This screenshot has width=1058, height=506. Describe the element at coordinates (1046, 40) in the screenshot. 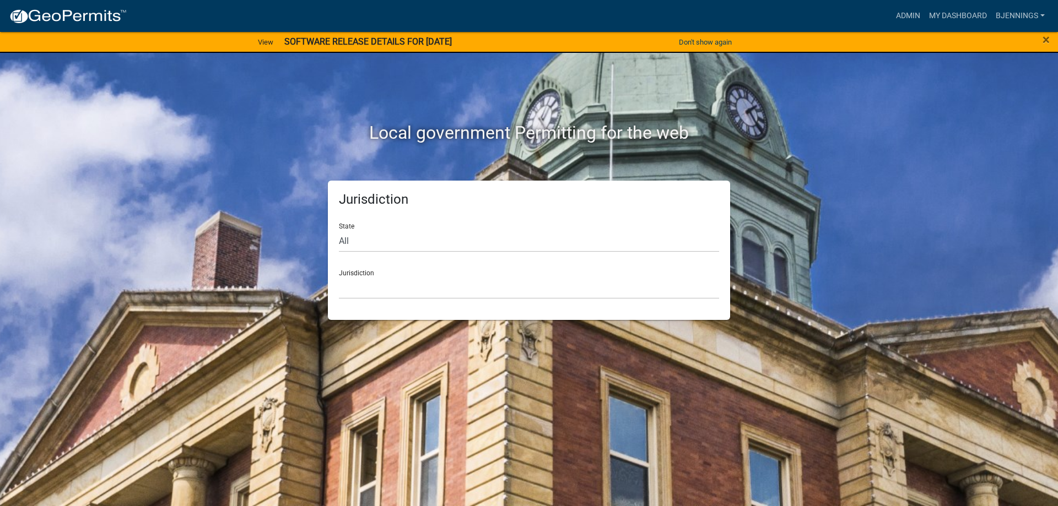

I see `button: Close` at that location.